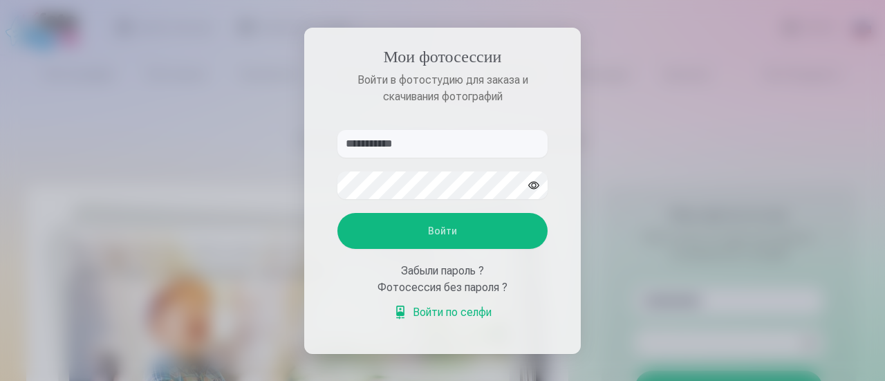 The height and width of the screenshot is (381, 885). Describe the element at coordinates (443, 231) in the screenshot. I see `button: Войти` at that location.